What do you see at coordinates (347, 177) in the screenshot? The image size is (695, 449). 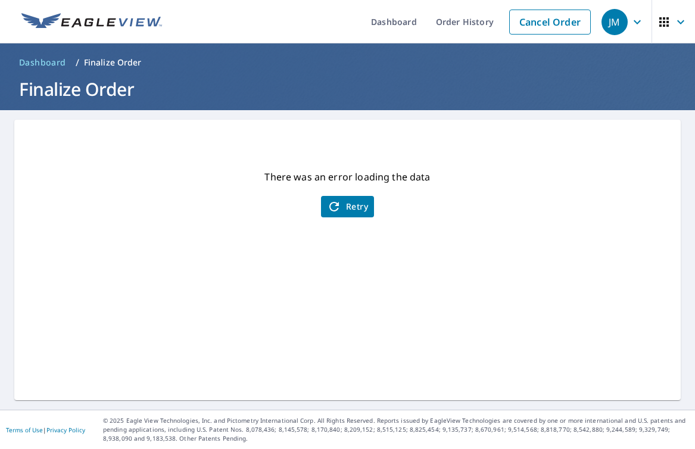 I see `p: There was an error loading the data` at bounding box center [347, 177].